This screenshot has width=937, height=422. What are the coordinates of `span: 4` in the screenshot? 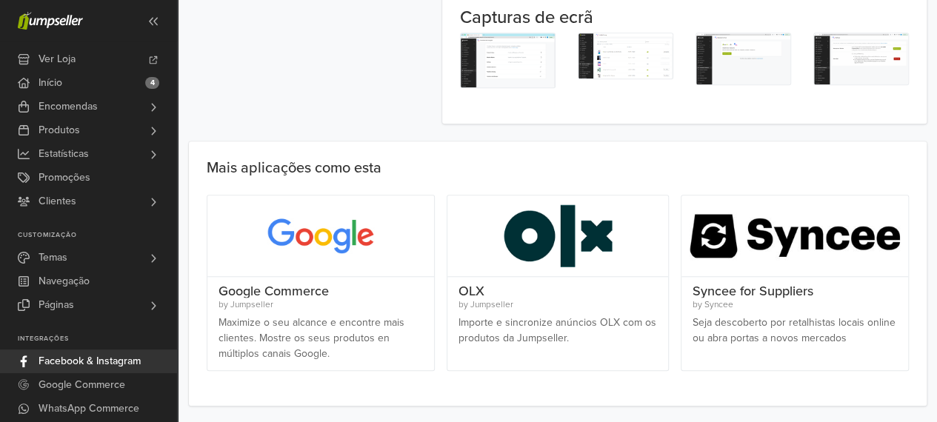 It's located at (152, 83).